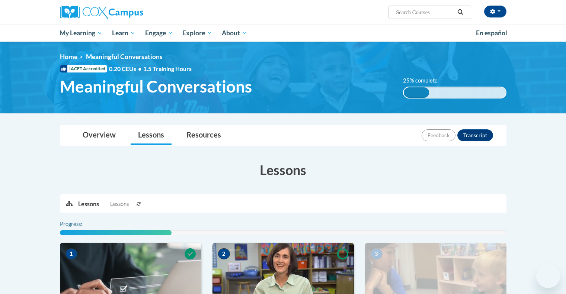 The height and width of the screenshot is (294, 566). What do you see at coordinates (224, 254) in the screenshot?
I see `span: 2` at bounding box center [224, 254].